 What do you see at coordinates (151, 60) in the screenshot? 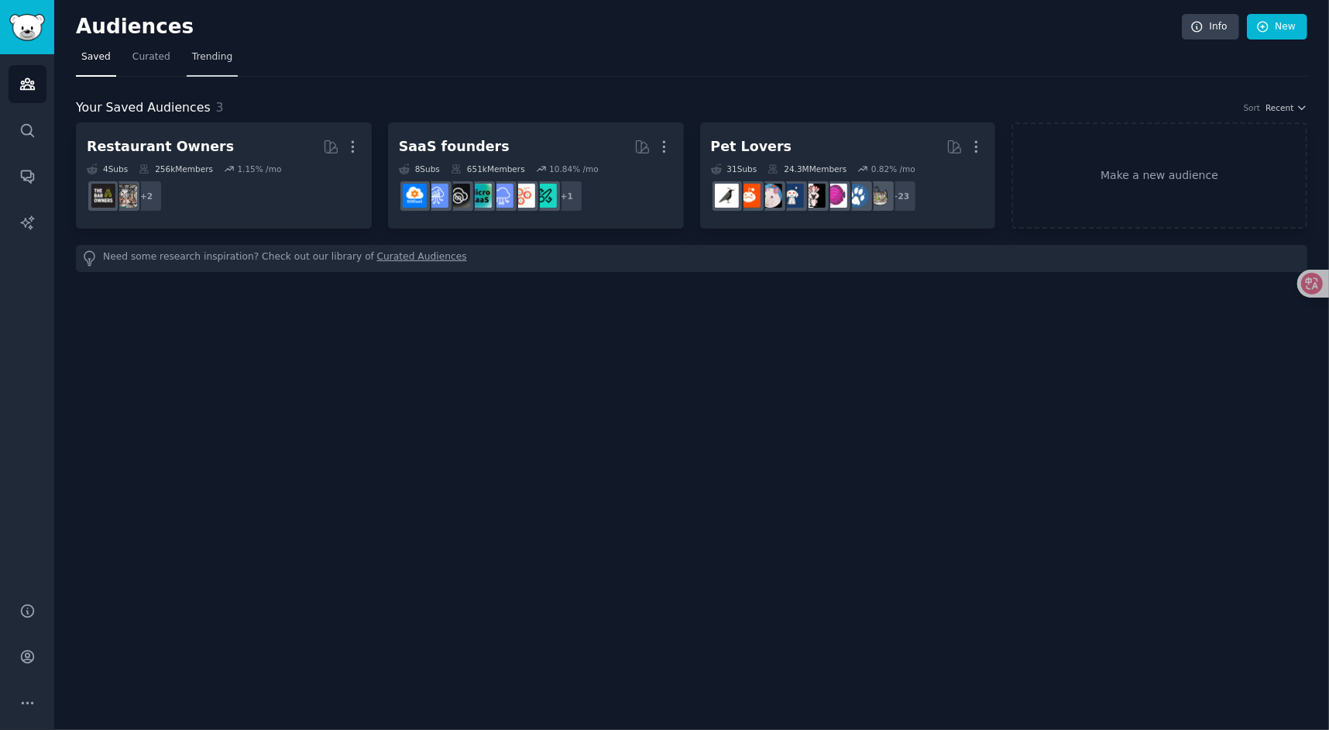
I see `a: Curated` at bounding box center [151, 60].